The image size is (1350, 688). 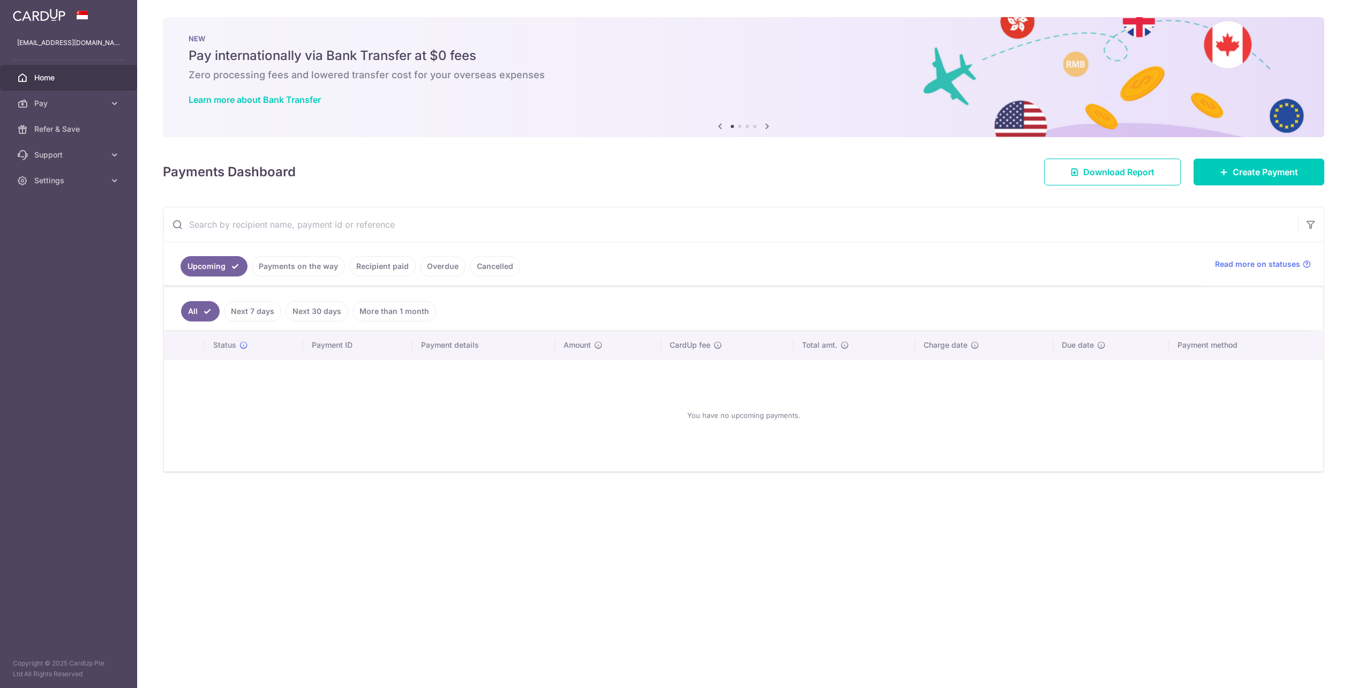 I want to click on a: More than 1 month, so click(x=394, y=311).